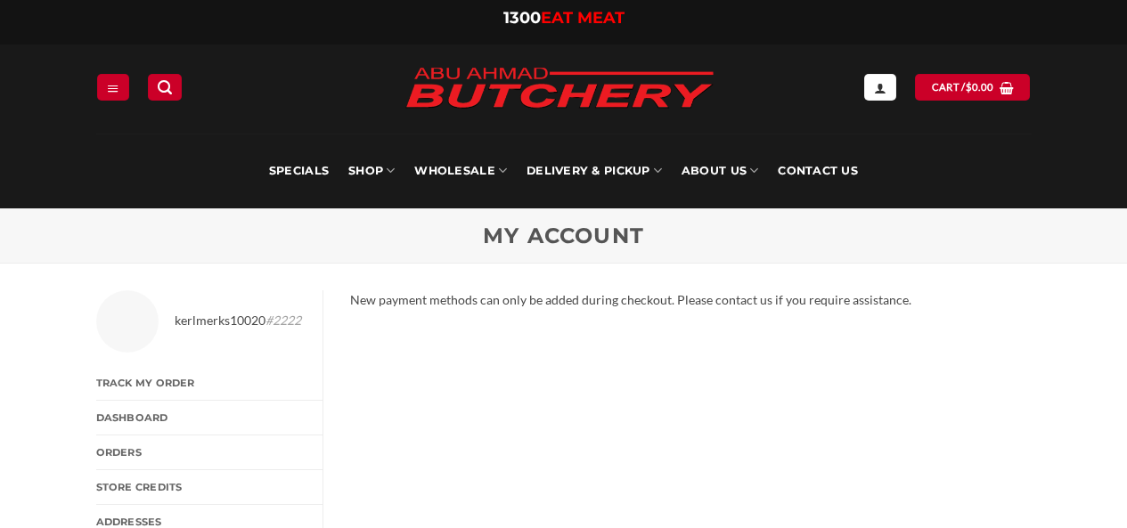 The height and width of the screenshot is (528, 1127). What do you see at coordinates (209, 418) in the screenshot?
I see `a: Dashboard` at bounding box center [209, 418].